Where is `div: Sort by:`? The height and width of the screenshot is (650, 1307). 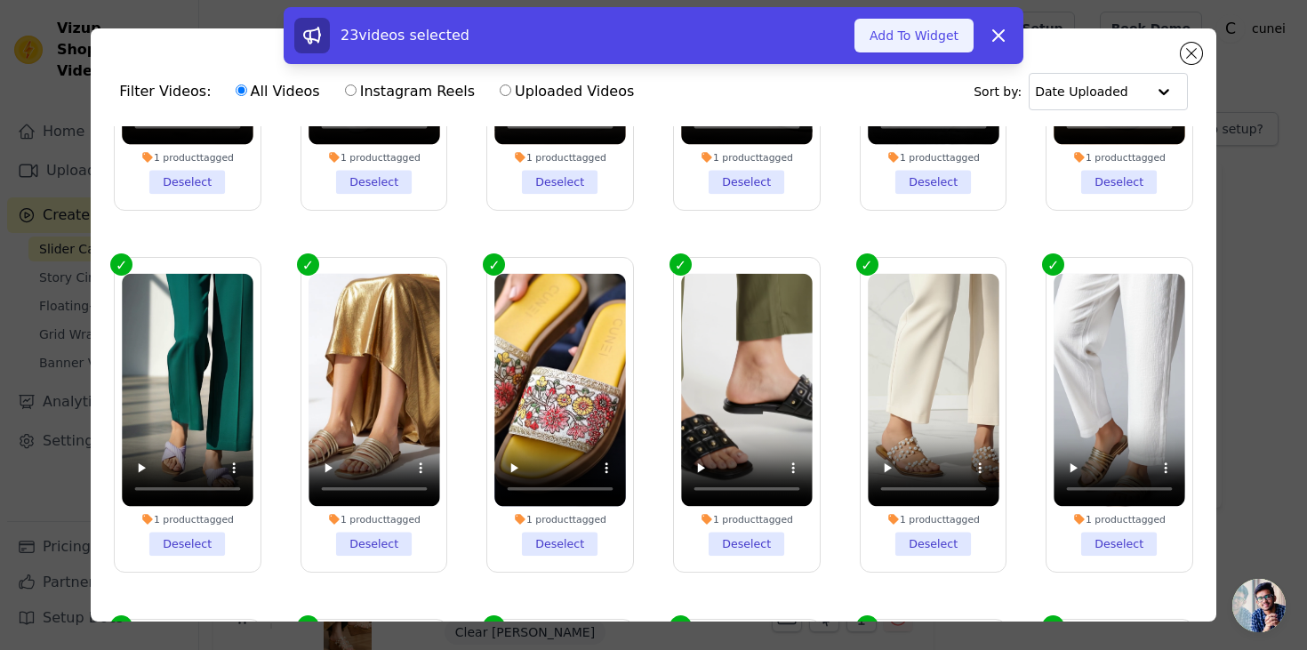 div: Sort by: is located at coordinates (1080, 92).